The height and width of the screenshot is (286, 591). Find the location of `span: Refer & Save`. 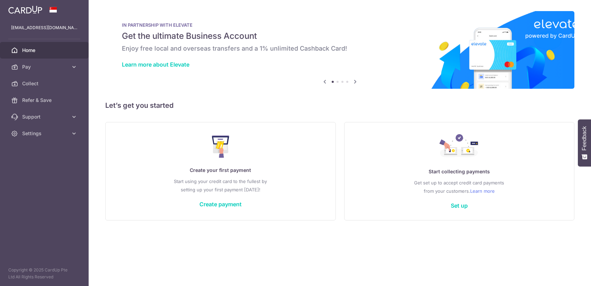

span: Refer & Save is located at coordinates (45, 100).